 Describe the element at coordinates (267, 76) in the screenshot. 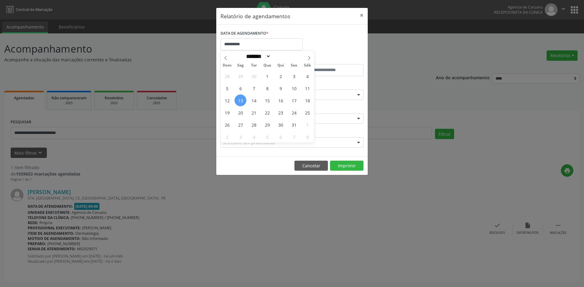

I see `span: Outubro 1, 2025` at that location.